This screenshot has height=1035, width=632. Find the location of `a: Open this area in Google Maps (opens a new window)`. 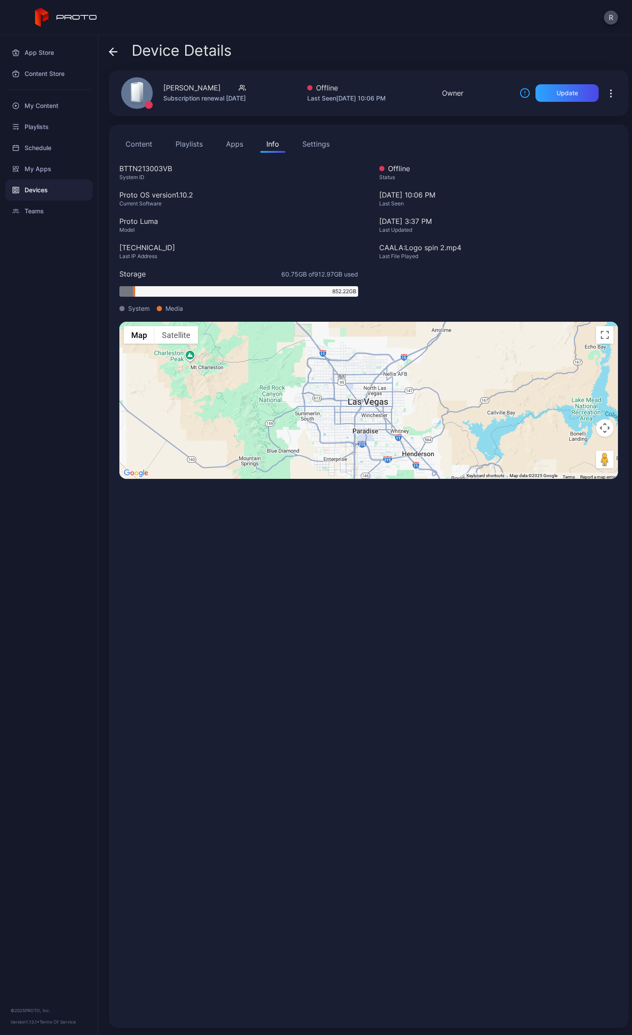

a: Open this area in Google Maps (opens a new window) is located at coordinates (136, 473).